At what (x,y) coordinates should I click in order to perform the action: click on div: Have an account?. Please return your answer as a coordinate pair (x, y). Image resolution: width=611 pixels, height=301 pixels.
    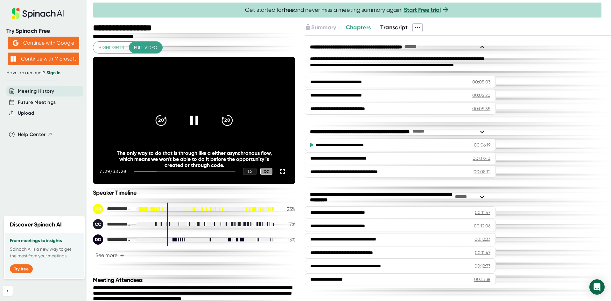
    Looking at the image, I should click on (43, 73).